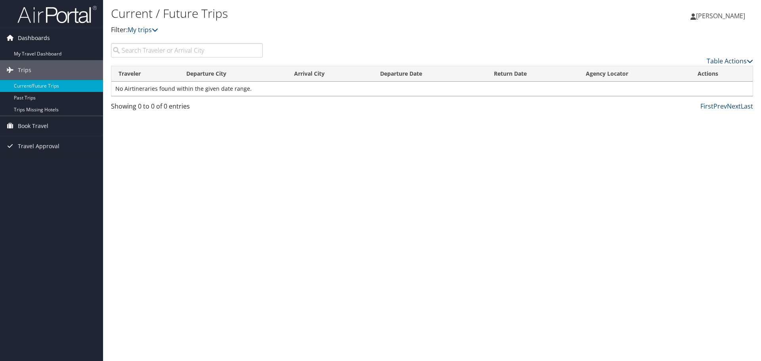  What do you see at coordinates (325, 13) in the screenshot?
I see `h1: Current / Future Trips` at bounding box center [325, 13].